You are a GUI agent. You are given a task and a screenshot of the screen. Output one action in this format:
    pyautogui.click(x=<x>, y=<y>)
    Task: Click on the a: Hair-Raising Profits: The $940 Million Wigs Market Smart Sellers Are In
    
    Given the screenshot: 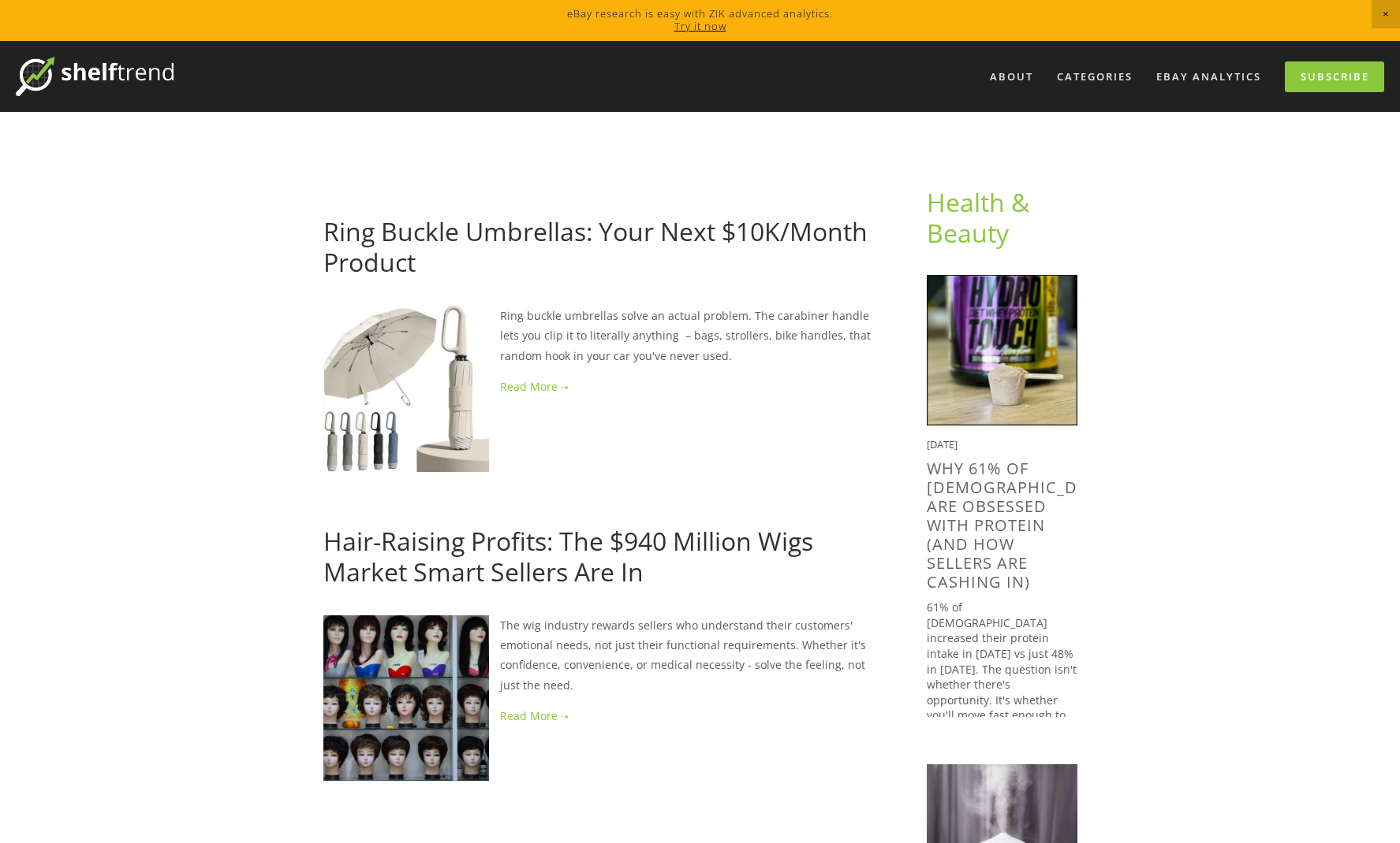 What is the action you would take?
    pyautogui.click(x=568, y=555)
    